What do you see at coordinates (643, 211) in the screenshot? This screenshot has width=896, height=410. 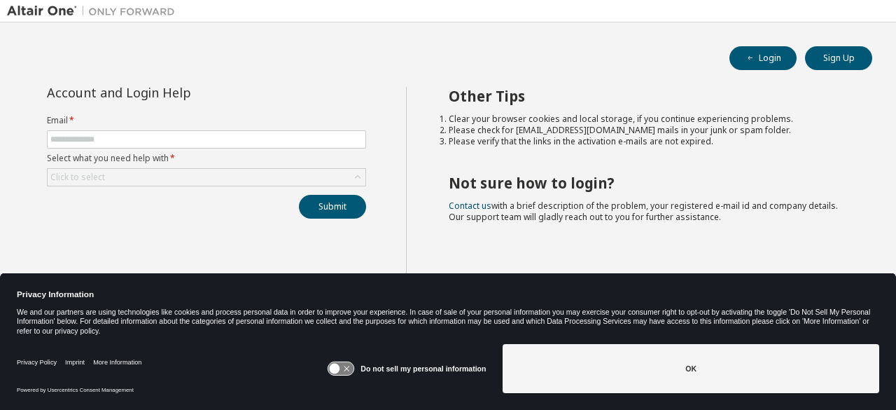 I see `span: with a brief description of the problem, your registered e-mail id and company details. Our suppo...` at bounding box center [643, 211].